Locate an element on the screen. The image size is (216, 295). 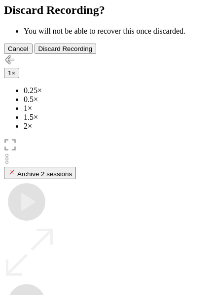
li: 1.5× is located at coordinates (118, 117).